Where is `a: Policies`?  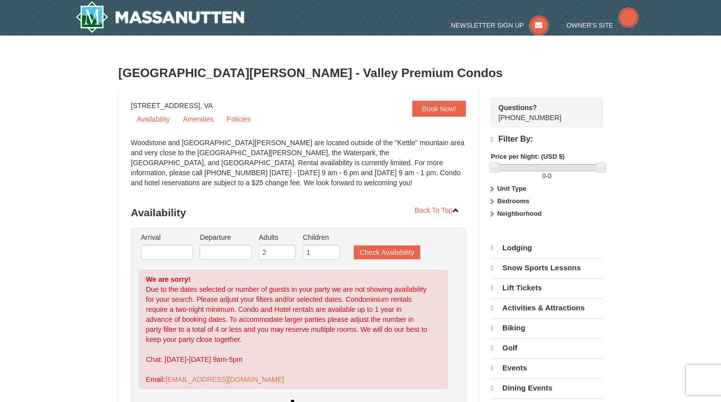
a: Policies is located at coordinates (239, 119).